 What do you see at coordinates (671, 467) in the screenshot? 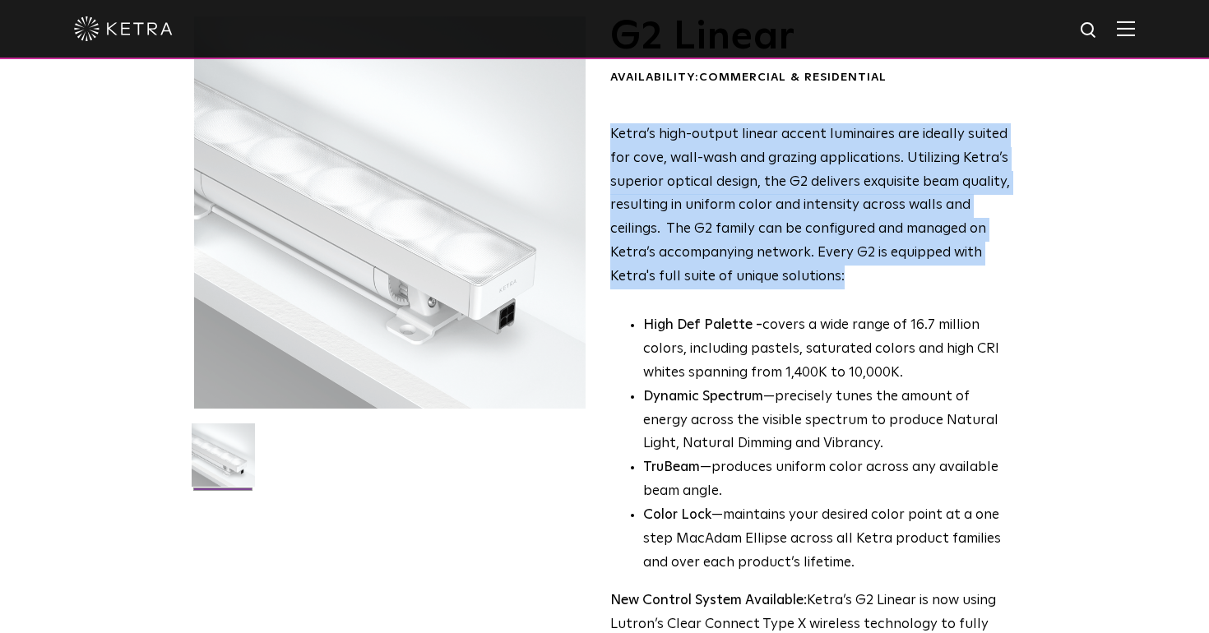
I see `strong: TruBeam` at bounding box center [671, 467].